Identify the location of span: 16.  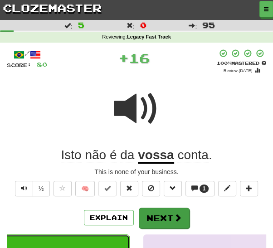
(139, 58).